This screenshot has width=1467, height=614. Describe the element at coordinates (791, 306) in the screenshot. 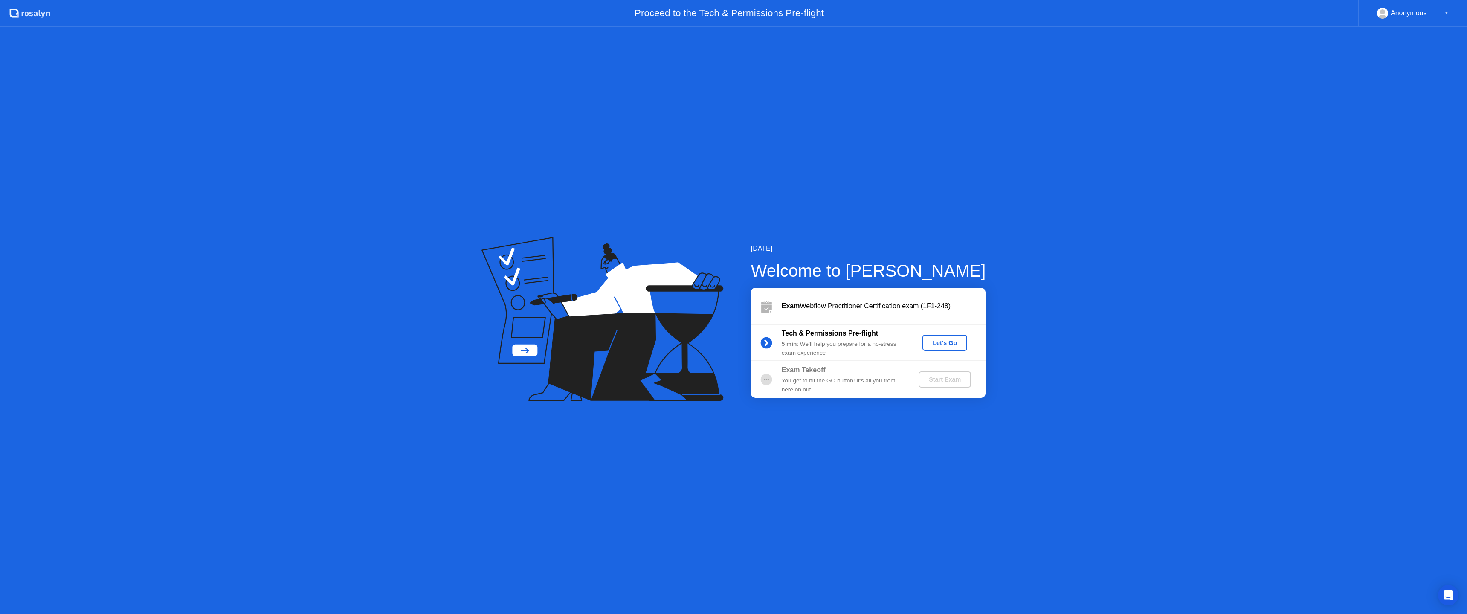

I see `b: Exam` at that location.